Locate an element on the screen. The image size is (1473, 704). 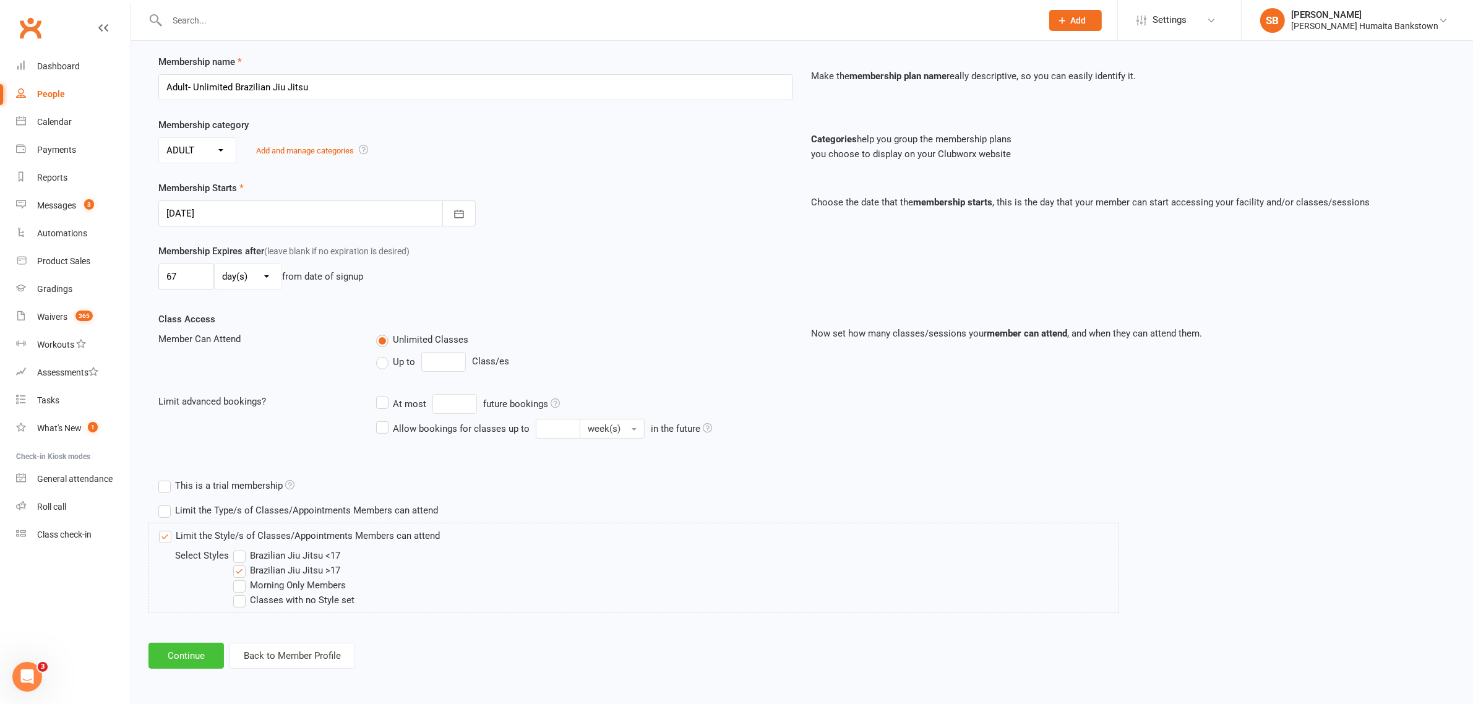
a: Workouts is located at coordinates (73, 345).